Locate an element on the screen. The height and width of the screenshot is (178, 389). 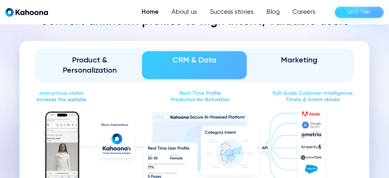
a: Home is located at coordinates (150, 12).